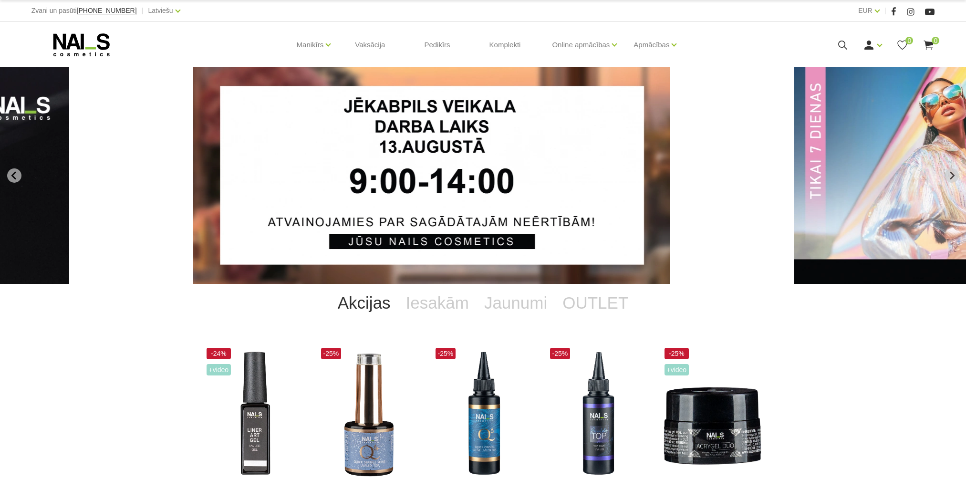 Image resolution: width=966 pixels, height=479 pixels. Describe the element at coordinates (651, 45) in the screenshot. I see `a: Apmācības` at that location.